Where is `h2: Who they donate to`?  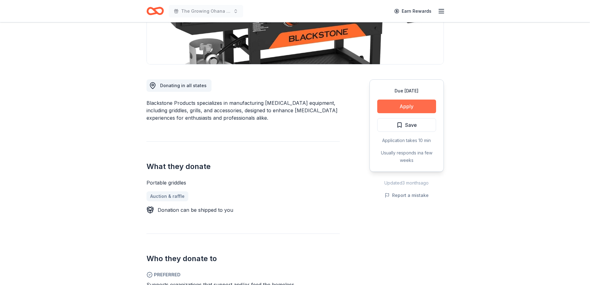
h2: Who they donate to is located at coordinates (243, 258).